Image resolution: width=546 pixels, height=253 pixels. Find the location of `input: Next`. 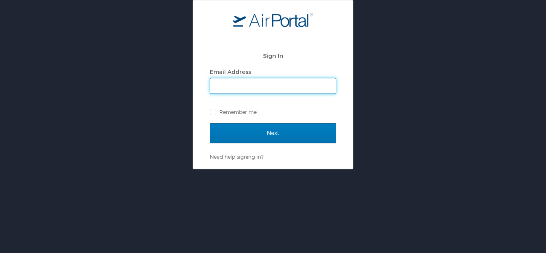

input: Next is located at coordinates (273, 133).